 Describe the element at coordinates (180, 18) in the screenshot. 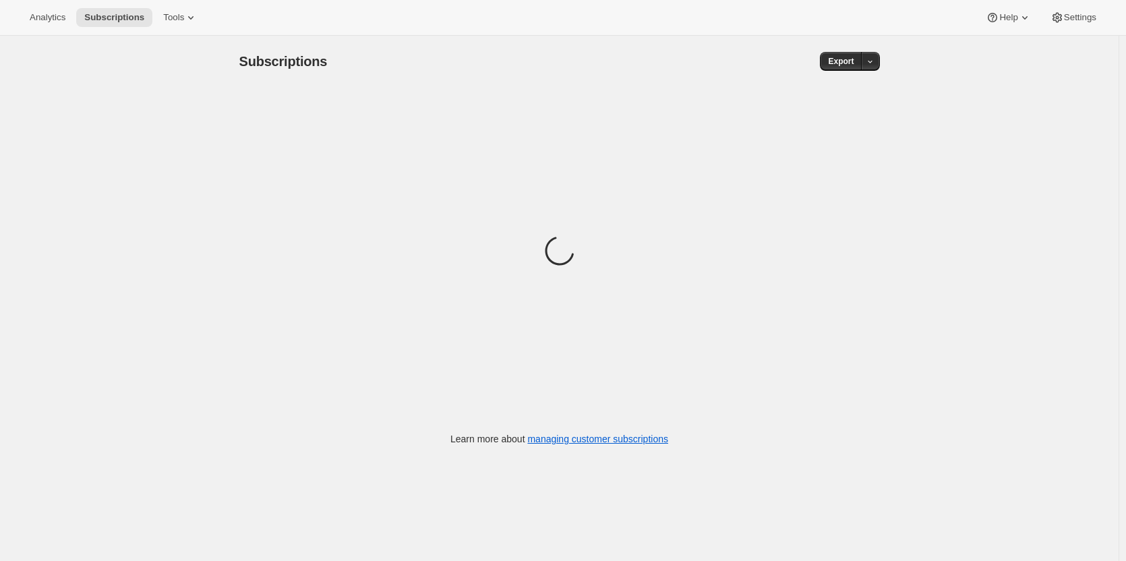

I see `button: Tools` at that location.